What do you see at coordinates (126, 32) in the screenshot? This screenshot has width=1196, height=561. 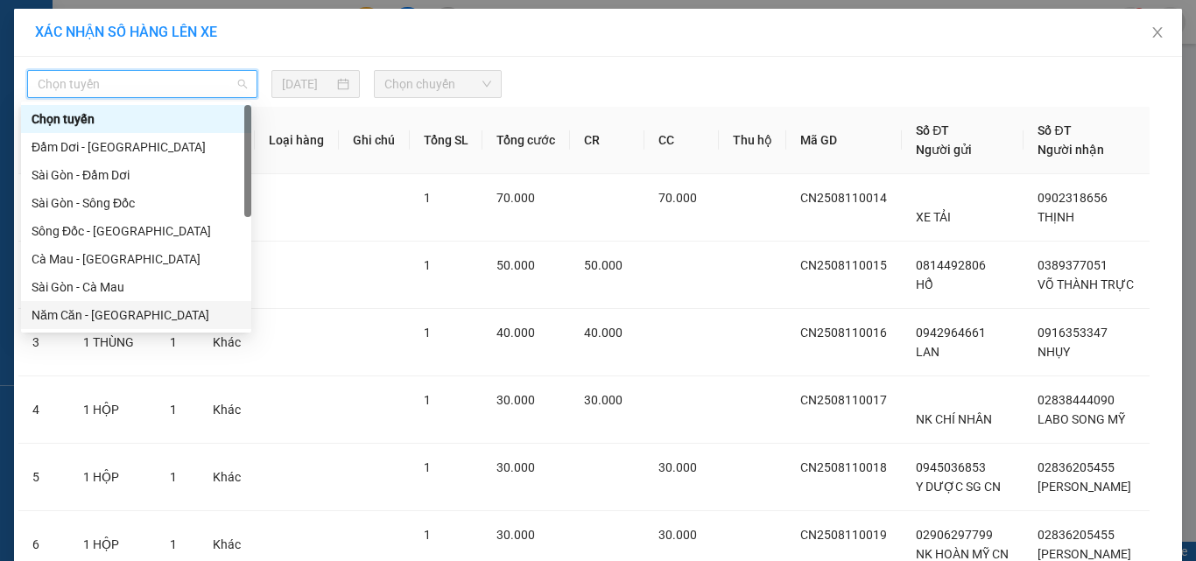 I see `span: XÁC NHẬN SỐ HÀNG LÊN XE` at bounding box center [126, 32].